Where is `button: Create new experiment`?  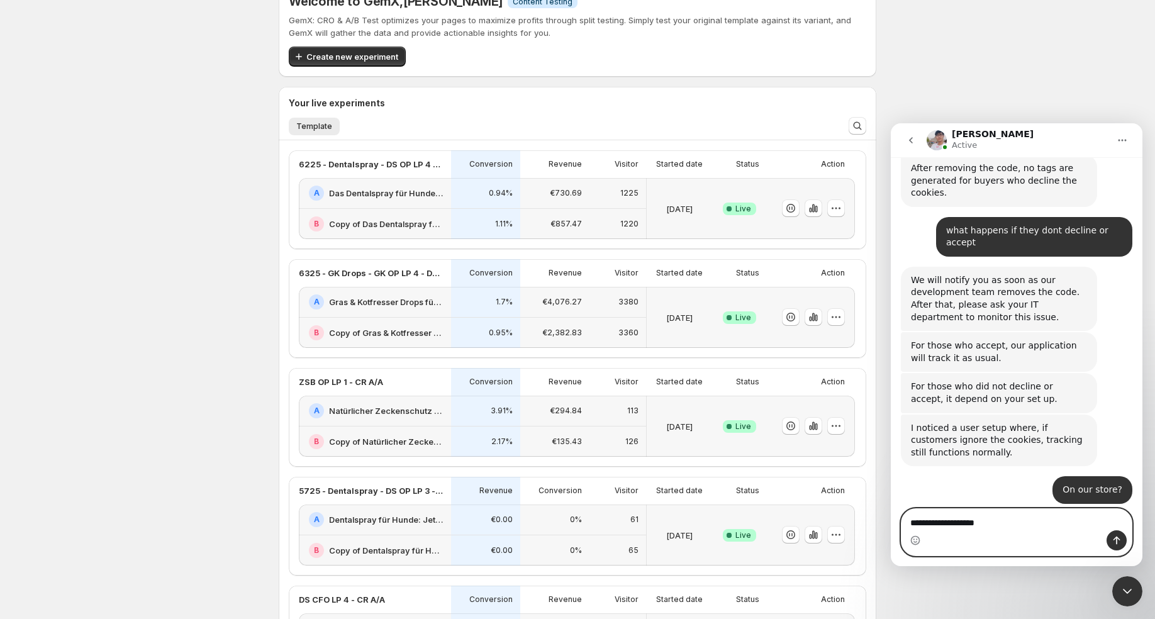
button: Create new experiment is located at coordinates (347, 57).